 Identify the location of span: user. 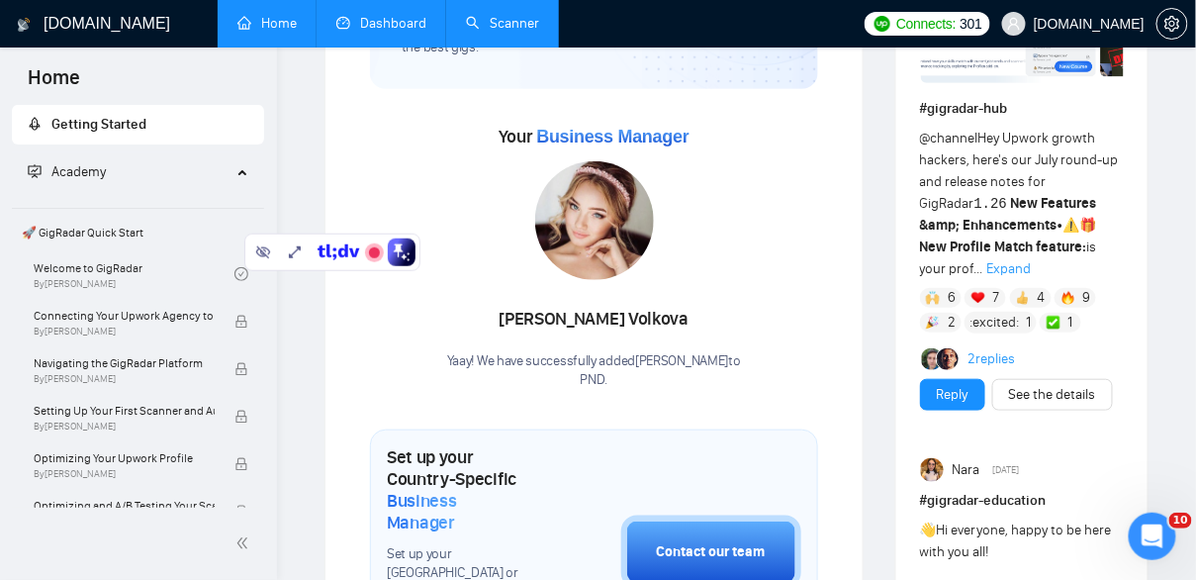
(1014, 24).